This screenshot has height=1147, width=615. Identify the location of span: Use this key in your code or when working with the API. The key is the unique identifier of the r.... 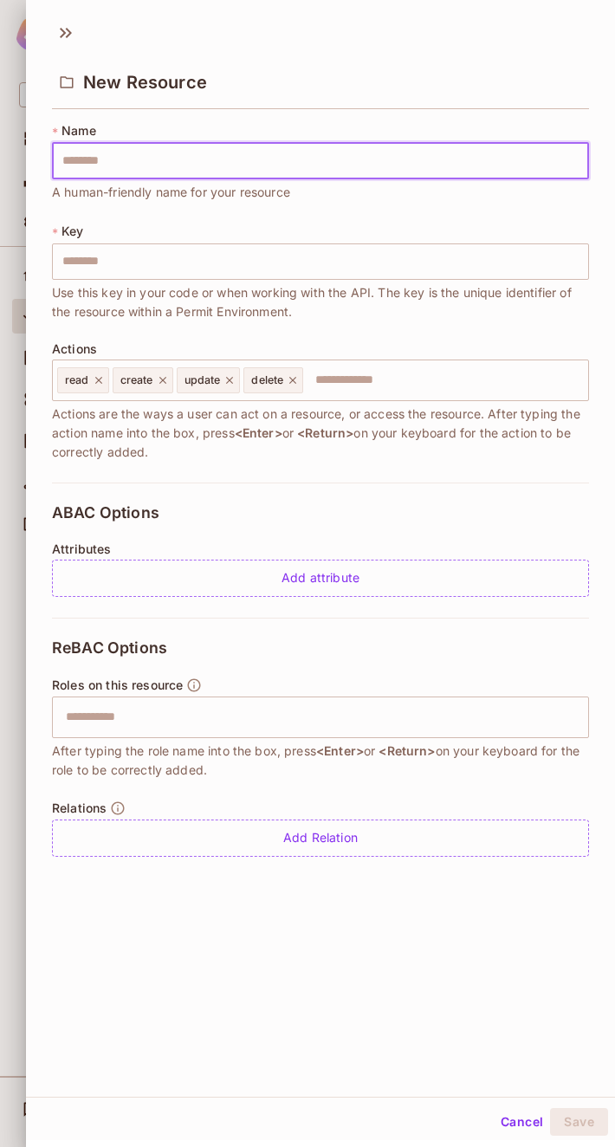
(320, 302).